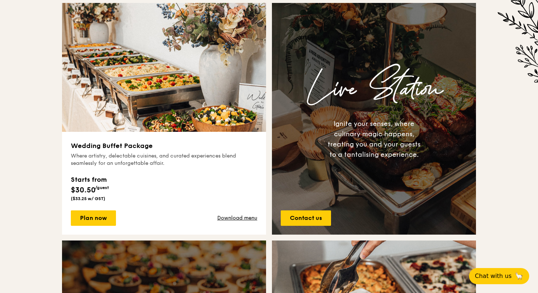  I want to click on a: Plan now, so click(93, 218).